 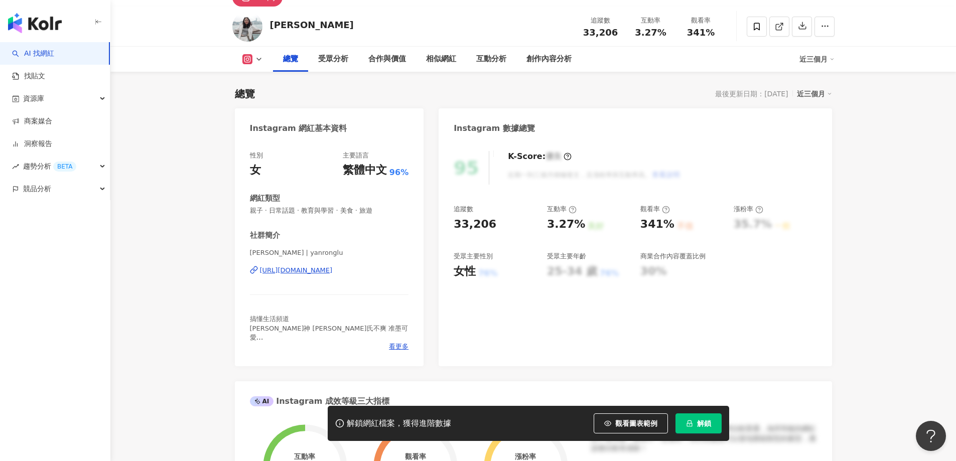 I want to click on div: 商業合作內容覆蓋比例, so click(x=673, y=256).